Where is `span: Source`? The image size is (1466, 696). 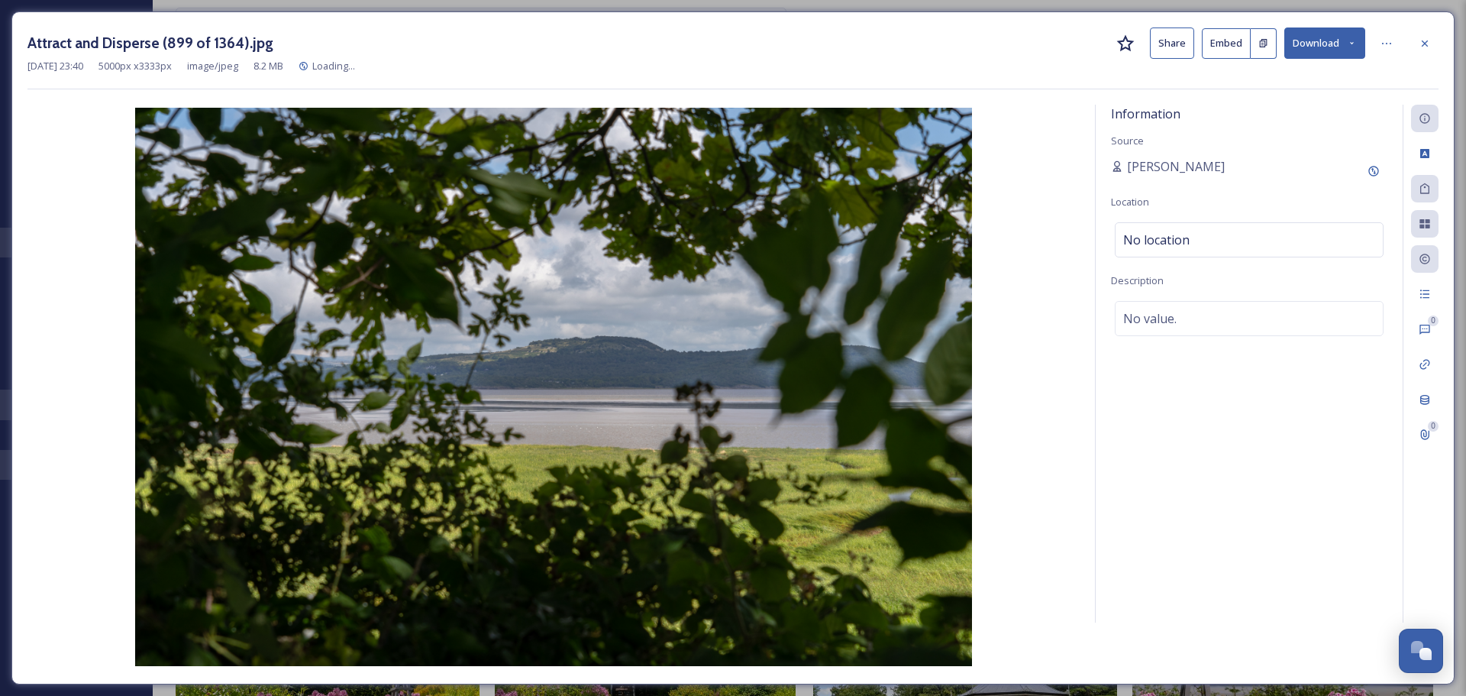
span: Source is located at coordinates (1127, 141).